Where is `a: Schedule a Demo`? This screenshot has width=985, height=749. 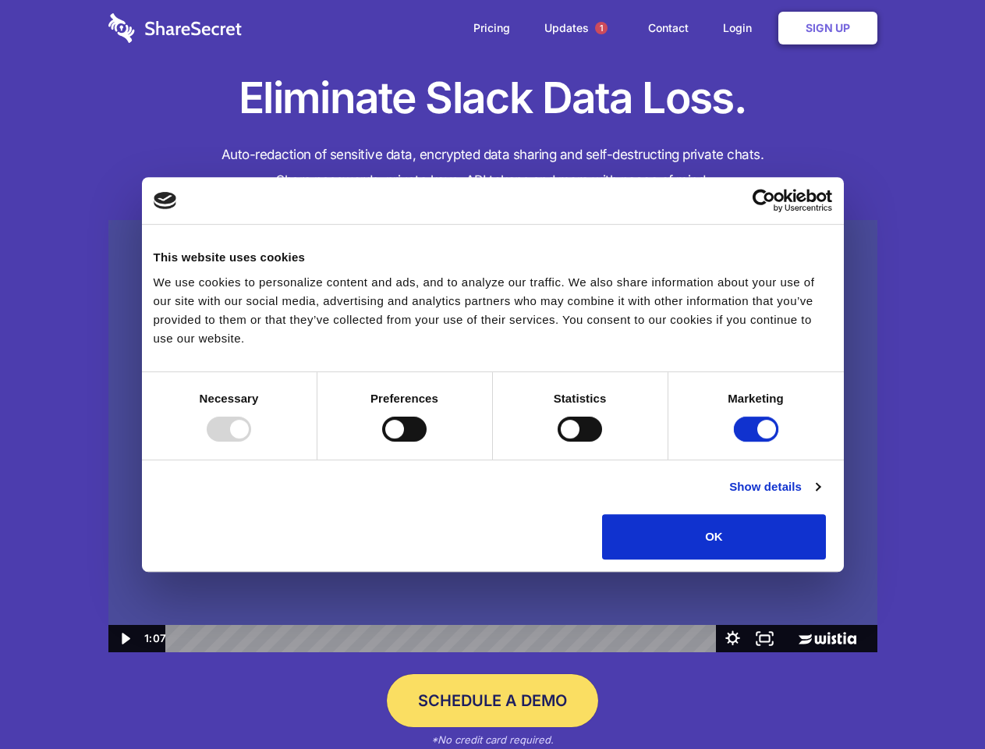
a: Schedule a Demo is located at coordinates (492, 700).